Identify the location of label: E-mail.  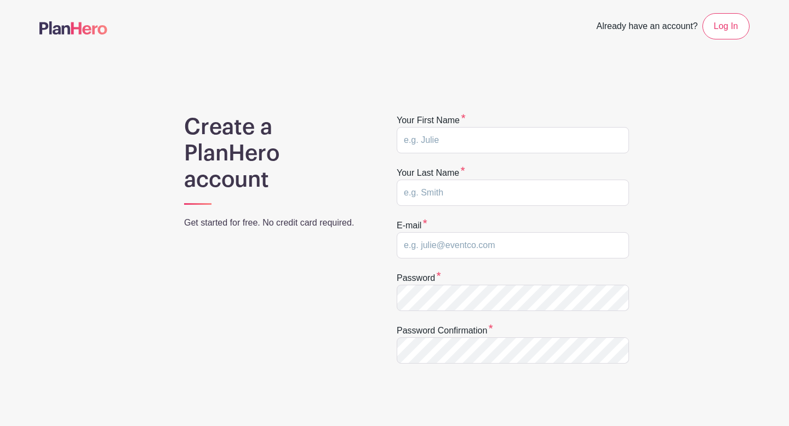
(412, 226).